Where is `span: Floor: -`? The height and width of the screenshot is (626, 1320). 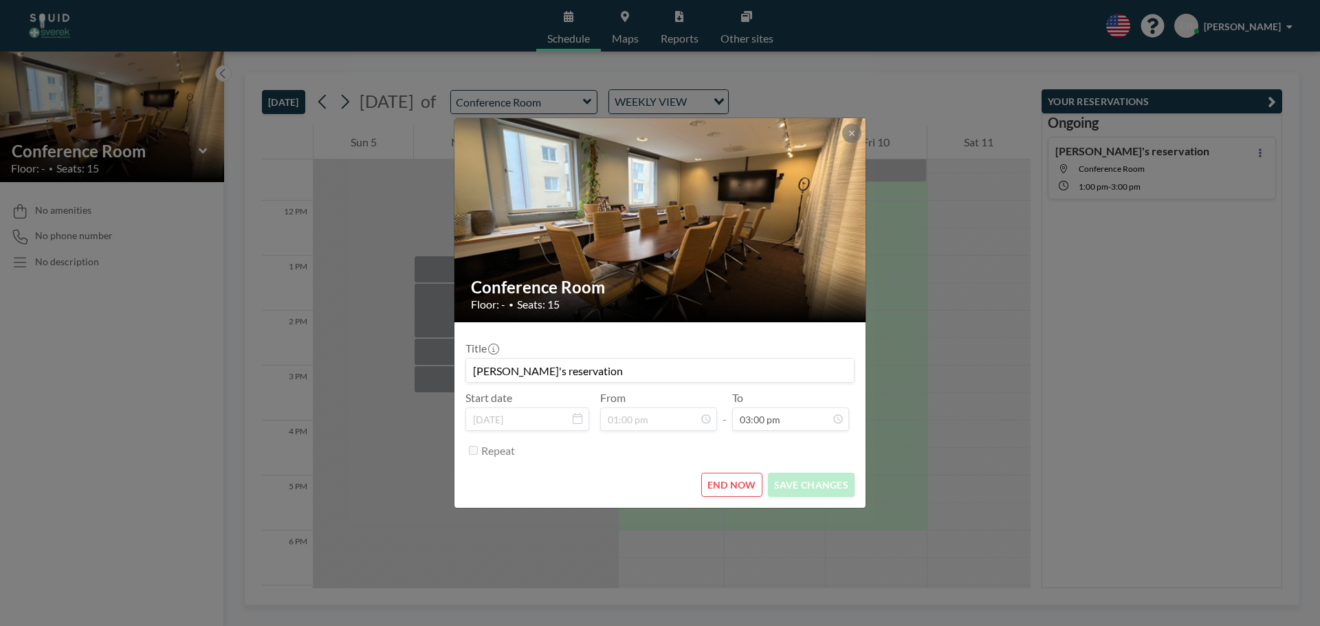
span: Floor: - is located at coordinates (488, 304).